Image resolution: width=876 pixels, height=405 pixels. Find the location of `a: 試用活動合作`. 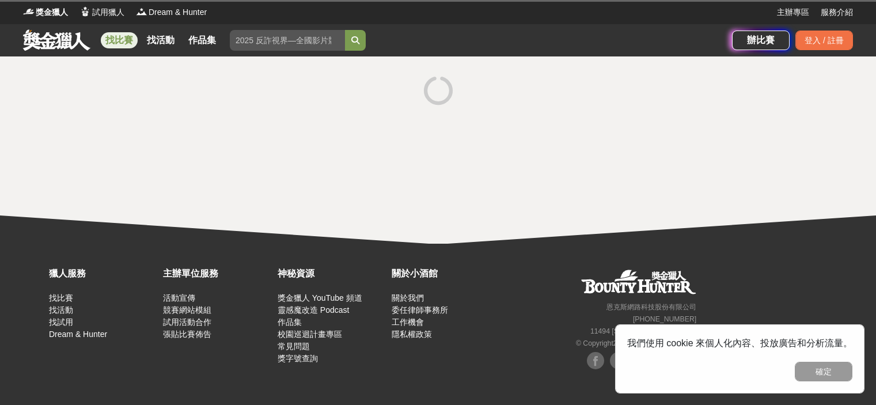

a: 試用活動合作 is located at coordinates (187, 322).